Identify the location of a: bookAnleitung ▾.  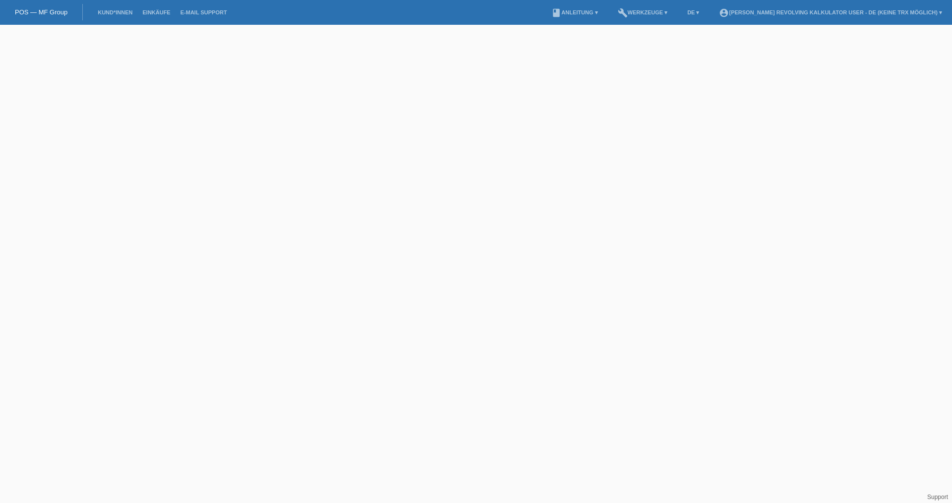
(574, 12).